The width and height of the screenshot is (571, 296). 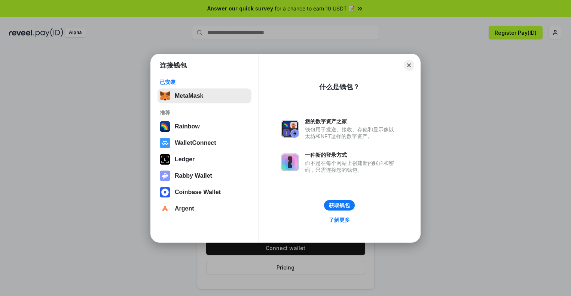 What do you see at coordinates (165, 96) in the screenshot?
I see `img: svg+xml,%3Csvg%20fill%3D%22none%22%20height%3D%2233%22%20viewBox%3D%220%200%2035%2033%22%20width%...` at bounding box center [165, 96].